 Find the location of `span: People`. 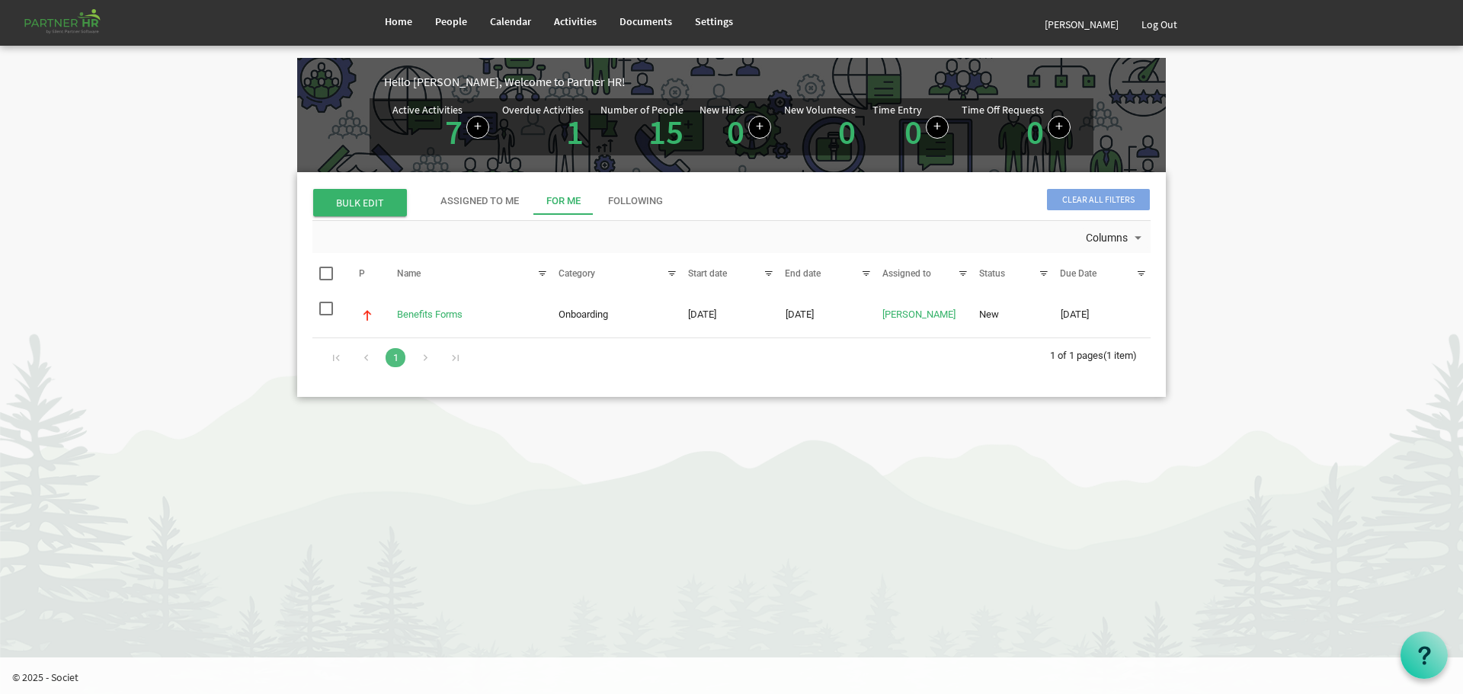

span: People is located at coordinates (451, 21).